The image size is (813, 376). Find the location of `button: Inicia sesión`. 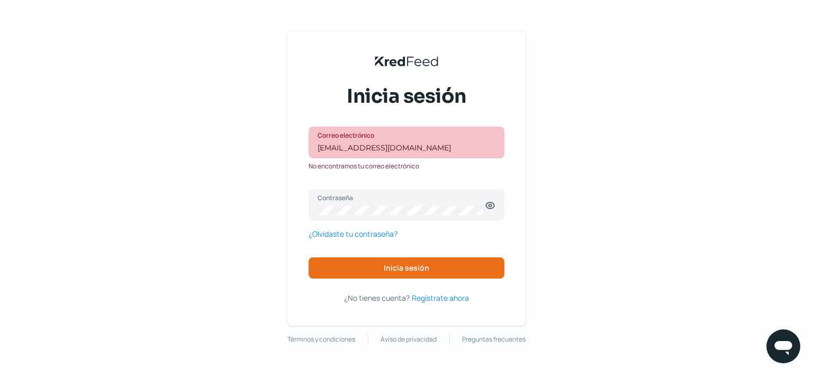

button: Inicia sesión is located at coordinates (407, 268).